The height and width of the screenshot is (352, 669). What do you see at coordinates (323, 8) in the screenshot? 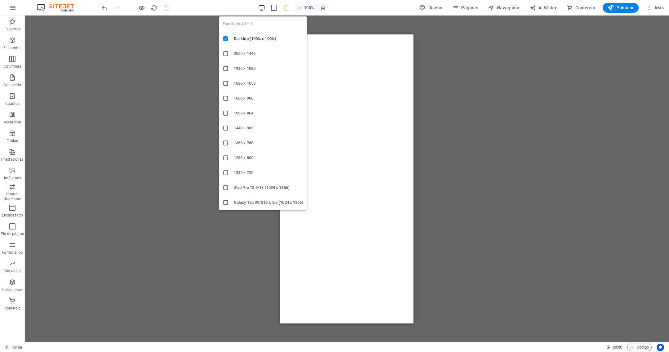
I see `i: Al redimensionar, ajustar el nivel de zoom automáticamente para ajustarse al dispositivo elegido.` at bounding box center [323, 8].